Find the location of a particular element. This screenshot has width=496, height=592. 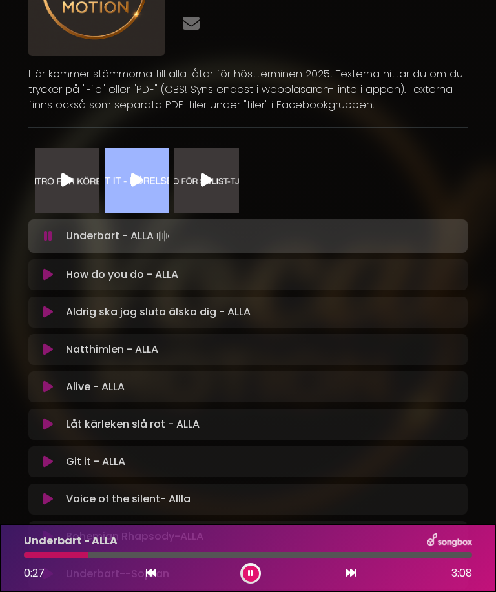

span: 3:08 is located at coordinates (461, 574).